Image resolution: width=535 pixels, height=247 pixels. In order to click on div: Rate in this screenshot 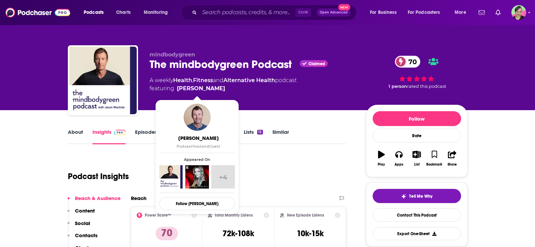, I will do `click(417, 135)`.